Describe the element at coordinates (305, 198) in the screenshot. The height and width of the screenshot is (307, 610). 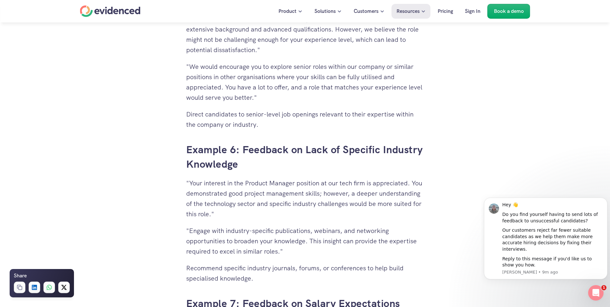
I see `p: "Your interest in the Product Manager position at our tech firm is appreciated. You demonstrated ...` at that location.